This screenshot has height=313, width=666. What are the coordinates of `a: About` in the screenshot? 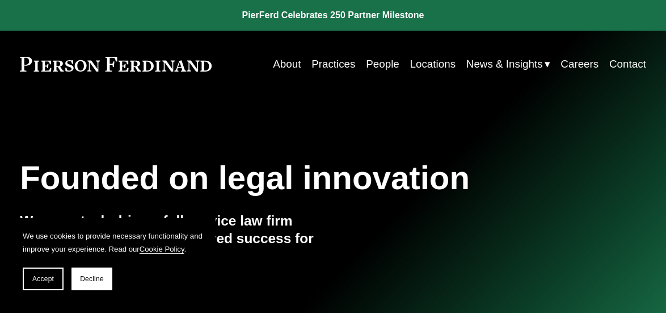 It's located at (286, 64).